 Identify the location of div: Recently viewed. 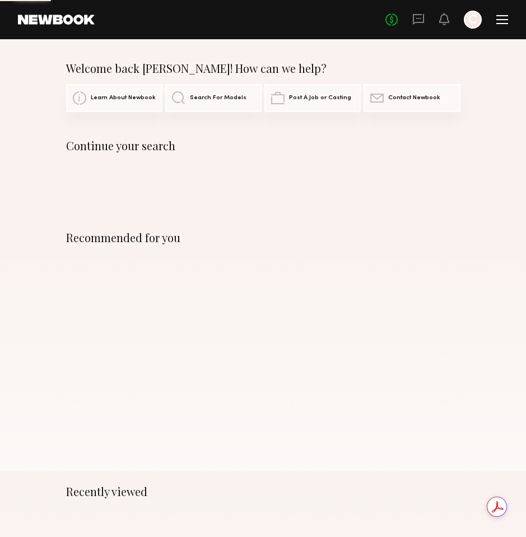
(263, 491).